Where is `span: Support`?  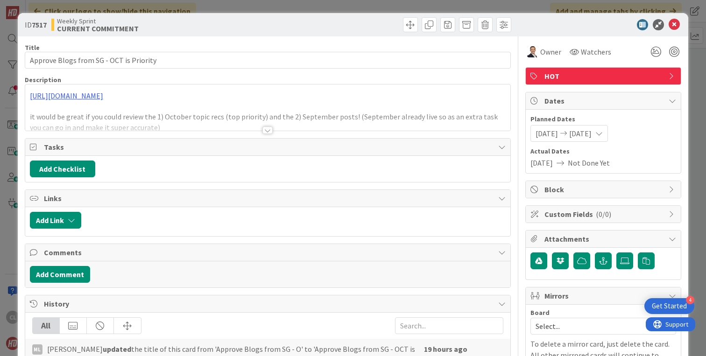 span: Support is located at coordinates (31, 7).